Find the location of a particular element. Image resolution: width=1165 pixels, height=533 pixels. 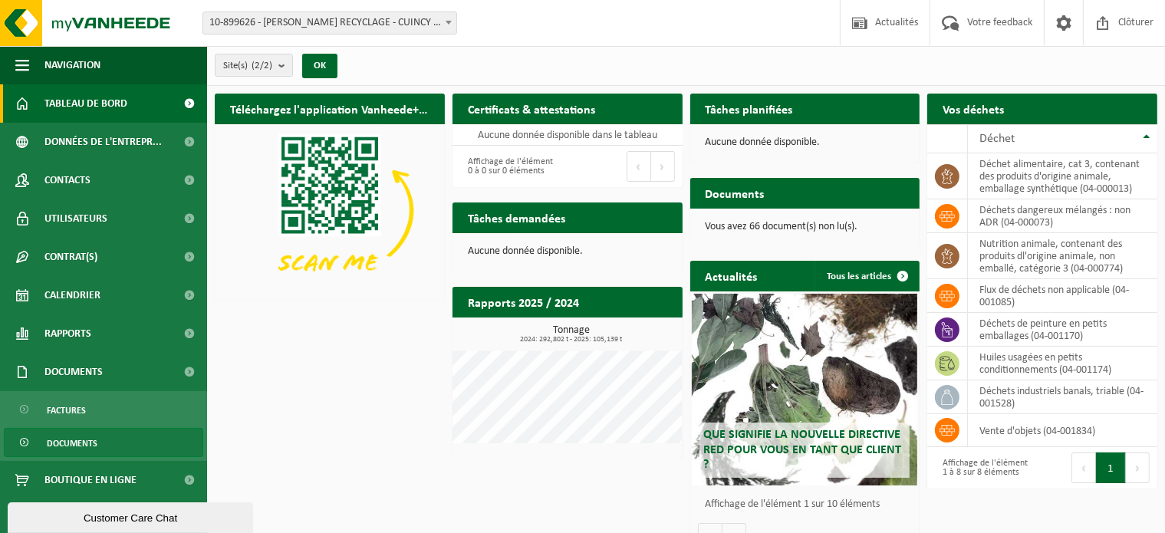

a: Consulter les rapports is located at coordinates (615, 332).